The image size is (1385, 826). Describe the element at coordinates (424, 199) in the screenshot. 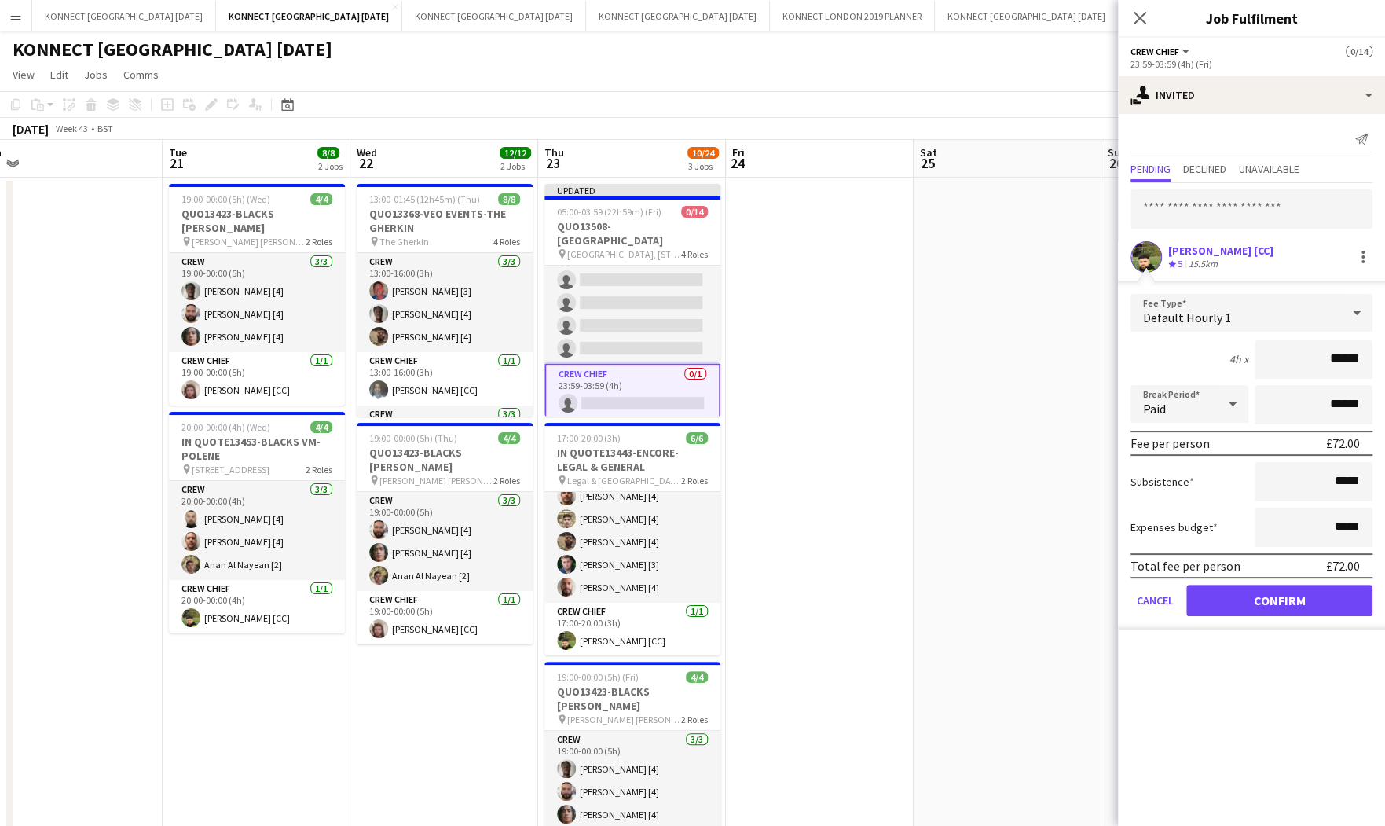

I see `span: 13:00-01:45 (12h45m) (Thu)` at that location.